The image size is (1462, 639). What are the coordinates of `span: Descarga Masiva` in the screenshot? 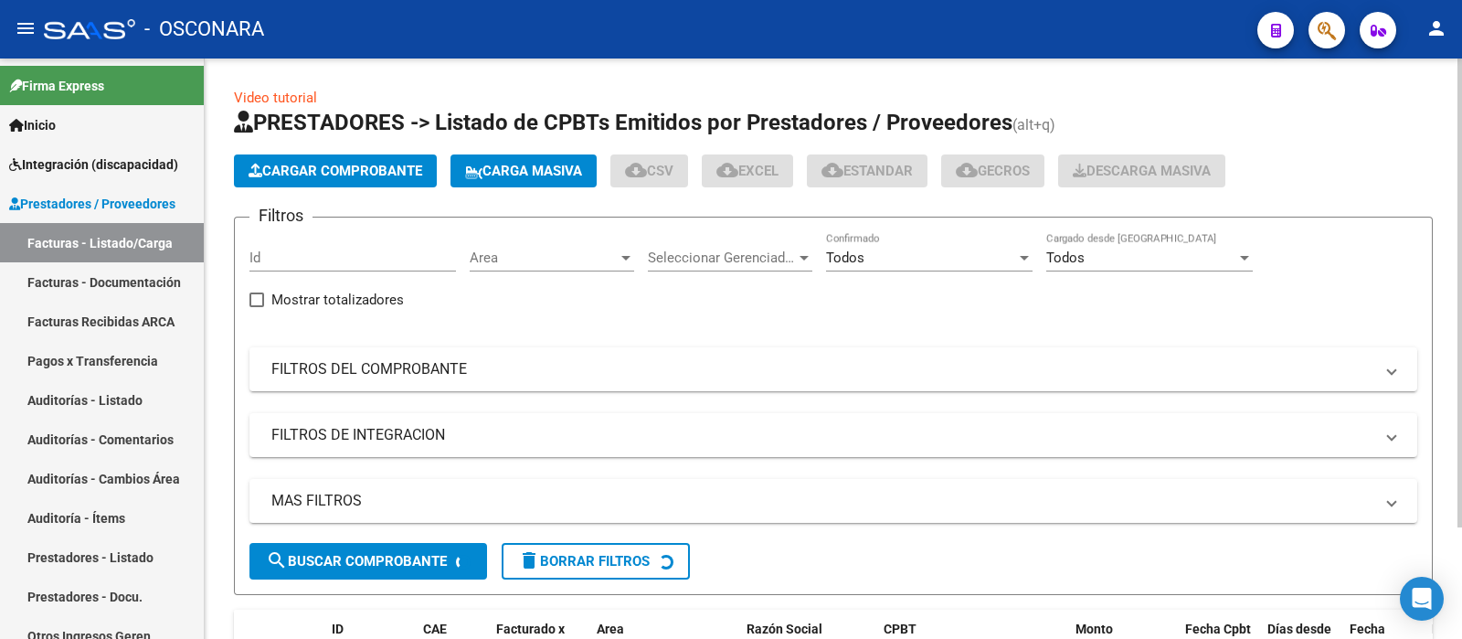 It's located at (1141, 171).